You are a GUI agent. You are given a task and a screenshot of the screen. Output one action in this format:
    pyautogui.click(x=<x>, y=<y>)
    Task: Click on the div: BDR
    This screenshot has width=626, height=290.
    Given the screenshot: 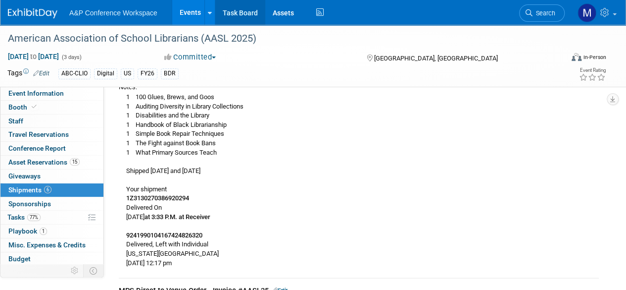 What is the action you would take?
    pyautogui.click(x=170, y=73)
    